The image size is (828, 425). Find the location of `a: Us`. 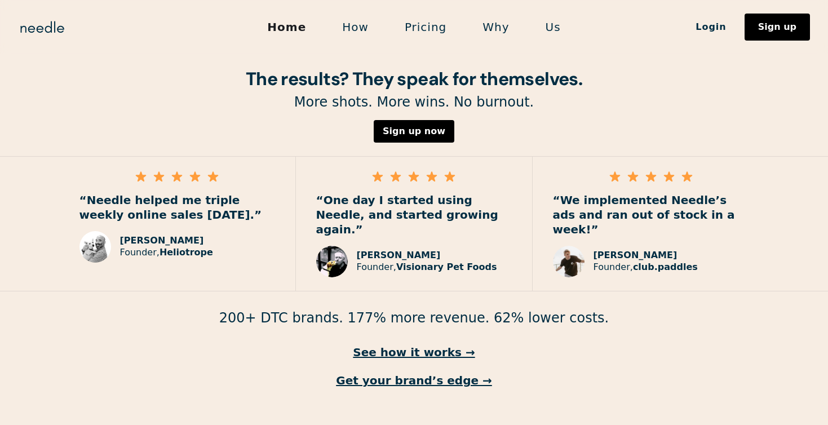

a: Us is located at coordinates (553, 27).